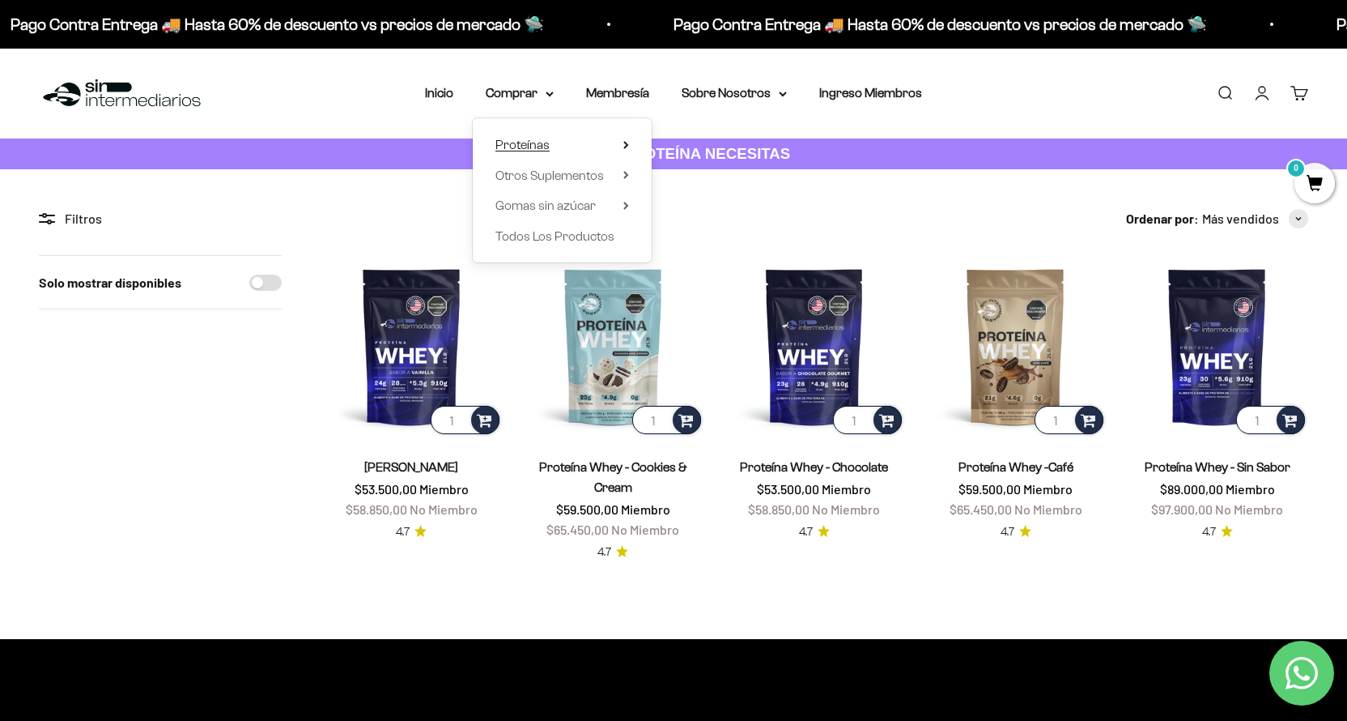 This screenshot has width=1347, height=721. What do you see at coordinates (1218, 466) in the screenshot?
I see `a: Proteína Whey - Sin Sabor` at bounding box center [1218, 466].